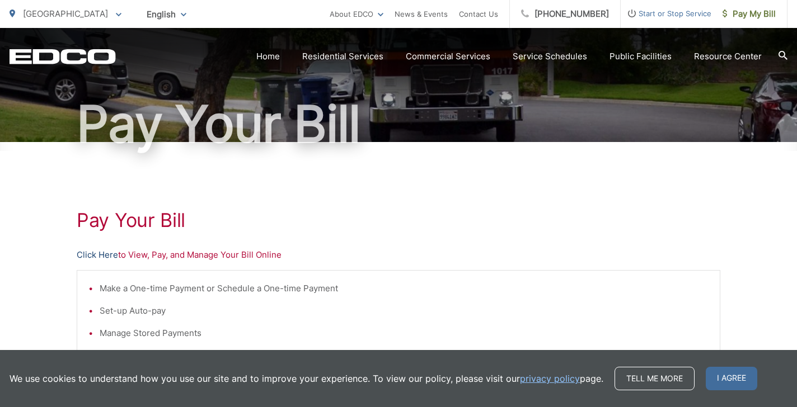 The image size is (797, 407). Describe the element at coordinates (448, 57) in the screenshot. I see `a: Commercial Services` at that location.